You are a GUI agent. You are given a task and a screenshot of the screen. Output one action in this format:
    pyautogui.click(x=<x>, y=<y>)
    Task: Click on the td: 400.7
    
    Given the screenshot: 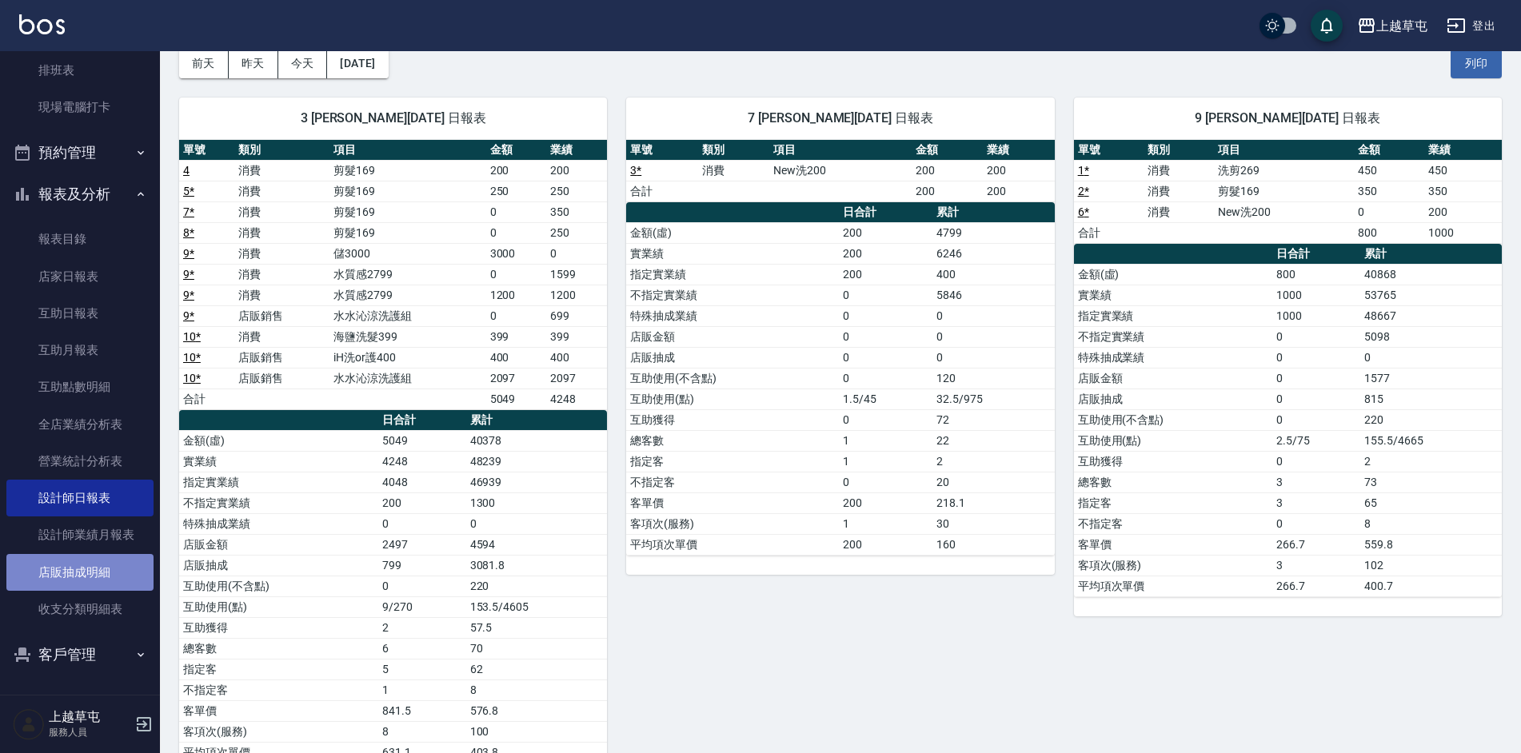 What is the action you would take?
    pyautogui.click(x=1430, y=586)
    